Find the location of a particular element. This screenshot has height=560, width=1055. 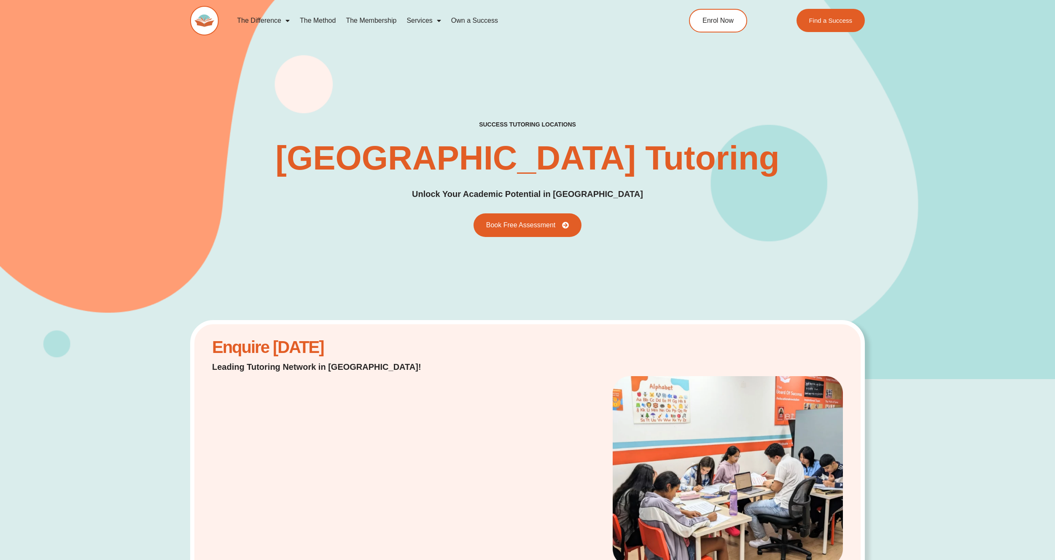

span: Find a Success is located at coordinates (830, 20).